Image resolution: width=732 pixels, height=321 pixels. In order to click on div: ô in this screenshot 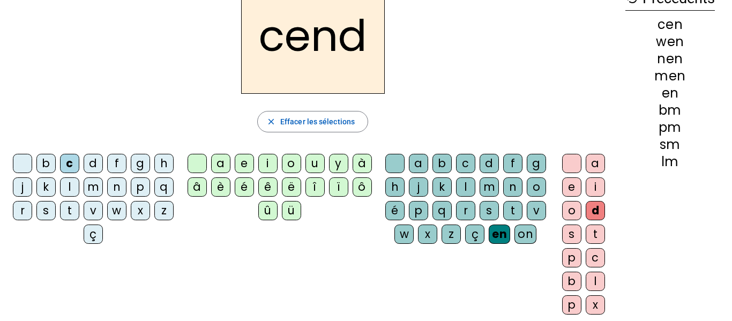, I will do `click(362, 187)`.